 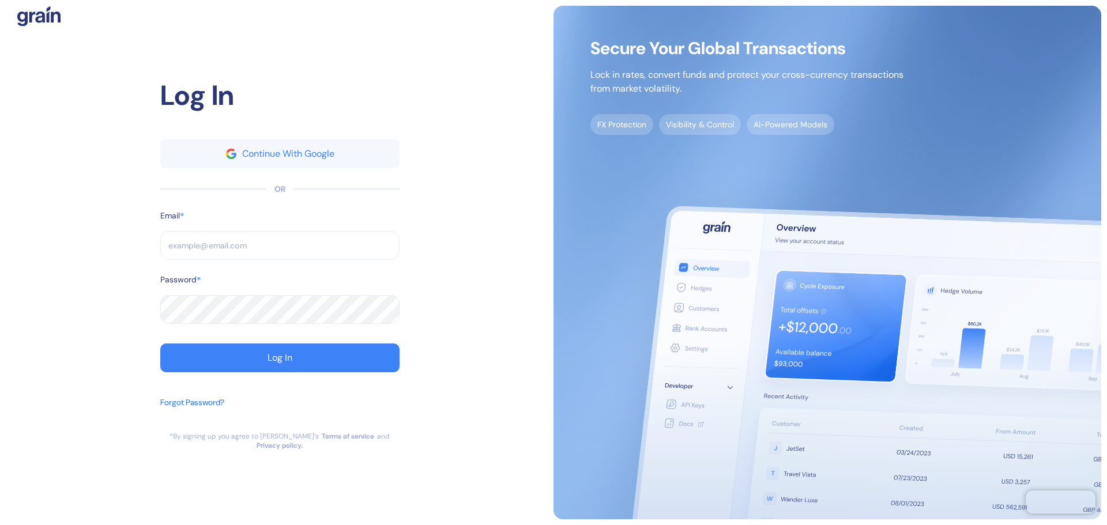 I want to click on span: Visibility & Control, so click(x=700, y=125).